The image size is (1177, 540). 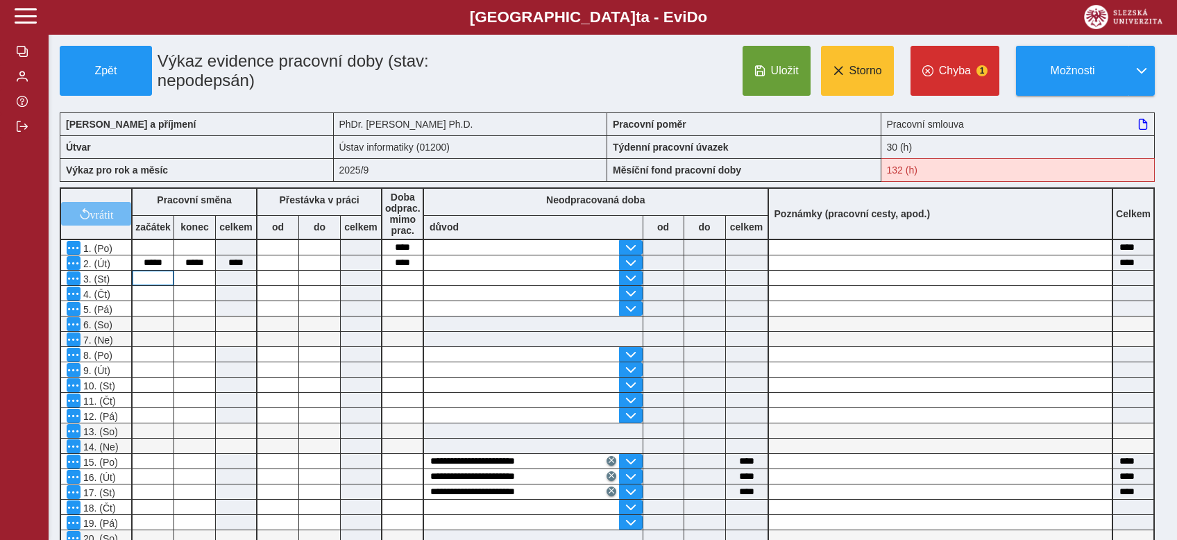 What do you see at coordinates (703, 17) in the screenshot?
I see `span: o` at bounding box center [703, 17].